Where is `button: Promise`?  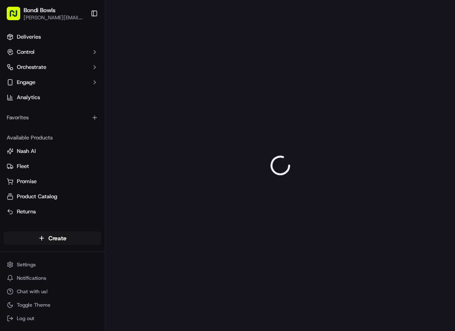
button: Promise is located at coordinates (52, 182).